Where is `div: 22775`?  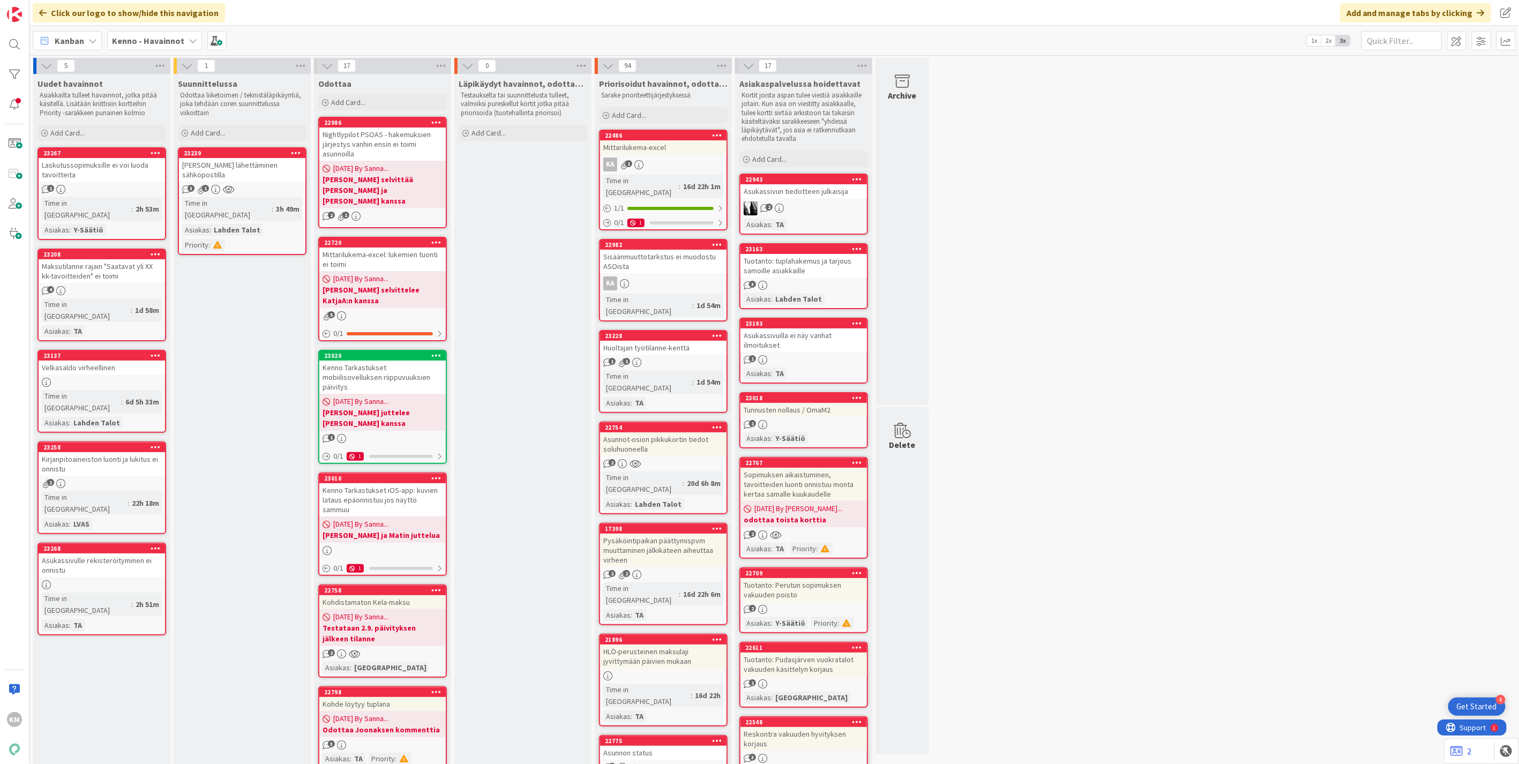 div: 22775 is located at coordinates (666, 741).